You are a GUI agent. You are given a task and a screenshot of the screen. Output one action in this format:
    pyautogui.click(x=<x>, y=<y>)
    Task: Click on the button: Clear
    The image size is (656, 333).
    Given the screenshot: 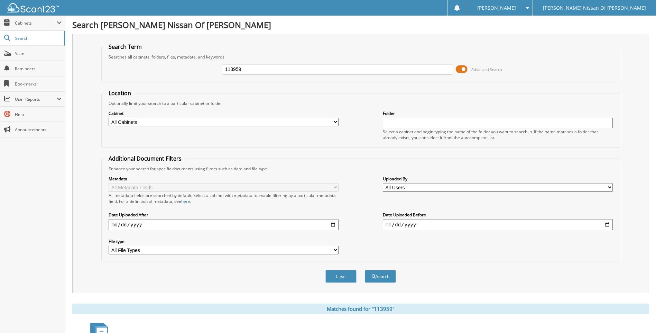 What is the action you would take?
    pyautogui.click(x=341, y=276)
    